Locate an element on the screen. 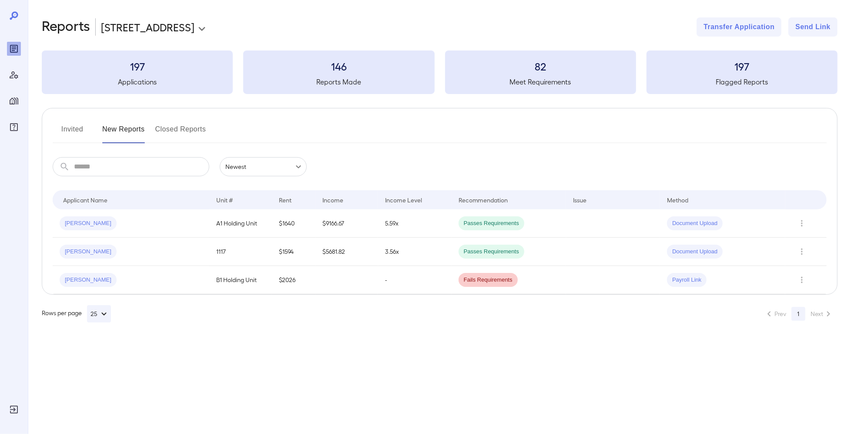 The image size is (848, 434). div: Manage Properties is located at coordinates (14, 101).